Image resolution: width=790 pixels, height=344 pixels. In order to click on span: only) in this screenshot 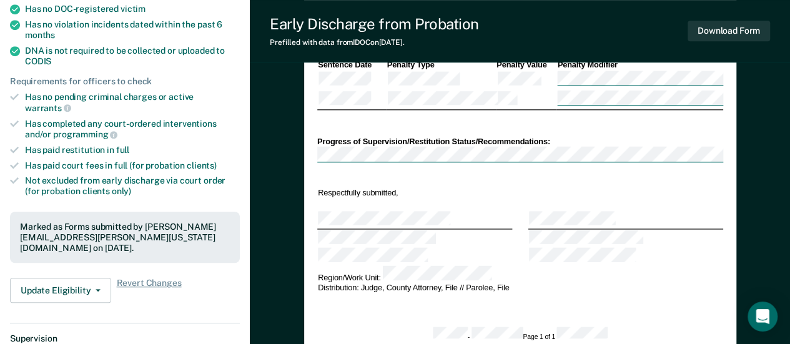, I will do `click(121, 191)`.